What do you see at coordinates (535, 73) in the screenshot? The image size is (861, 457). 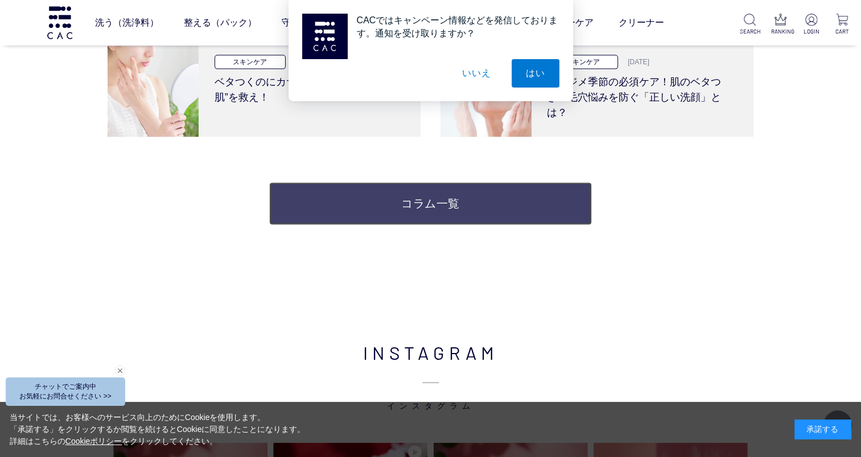 I see `button: はい` at bounding box center [535, 73].